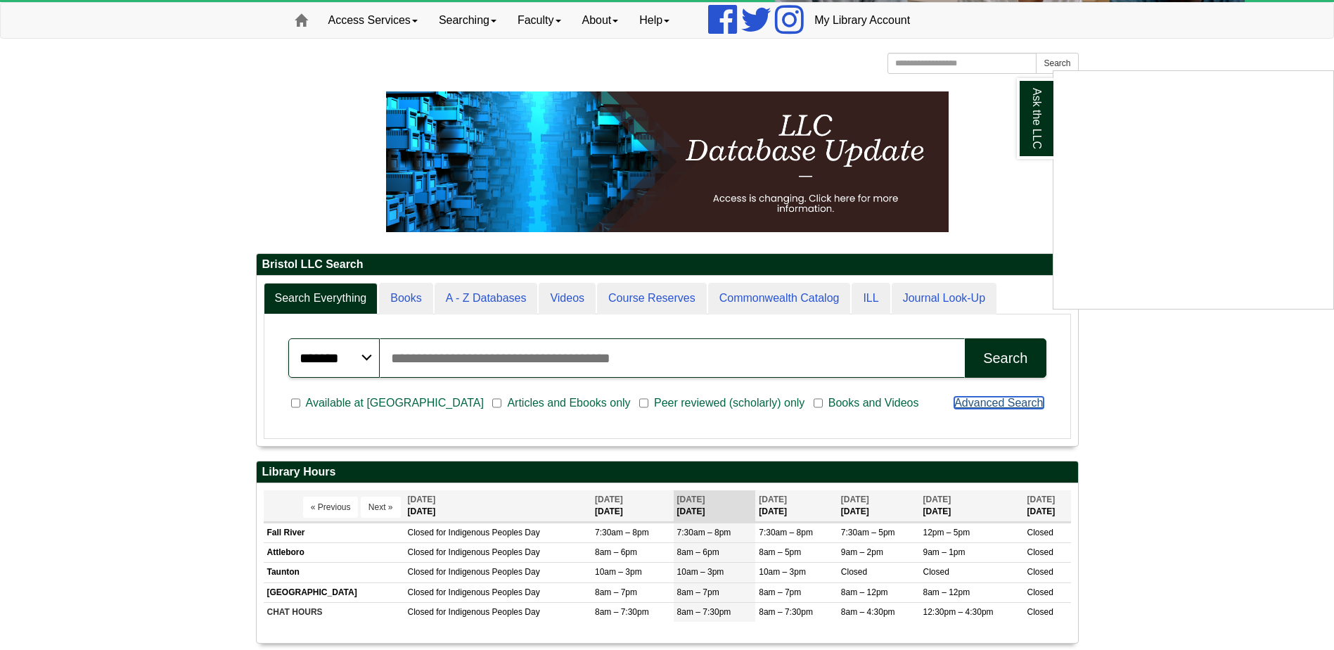  What do you see at coordinates (321, 298) in the screenshot?
I see `a: Search Everything` at bounding box center [321, 298].